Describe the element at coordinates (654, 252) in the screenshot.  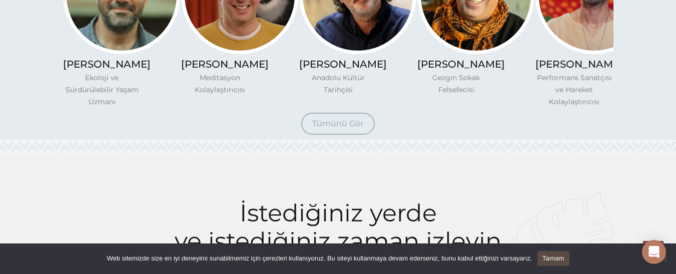
I see `div: Open Intercom Messenger` at that location.